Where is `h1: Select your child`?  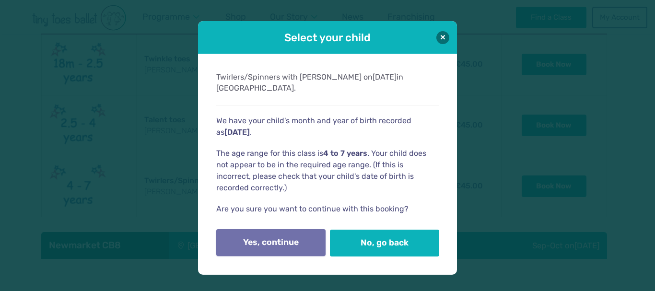 h1: Select your child is located at coordinates (328, 37).